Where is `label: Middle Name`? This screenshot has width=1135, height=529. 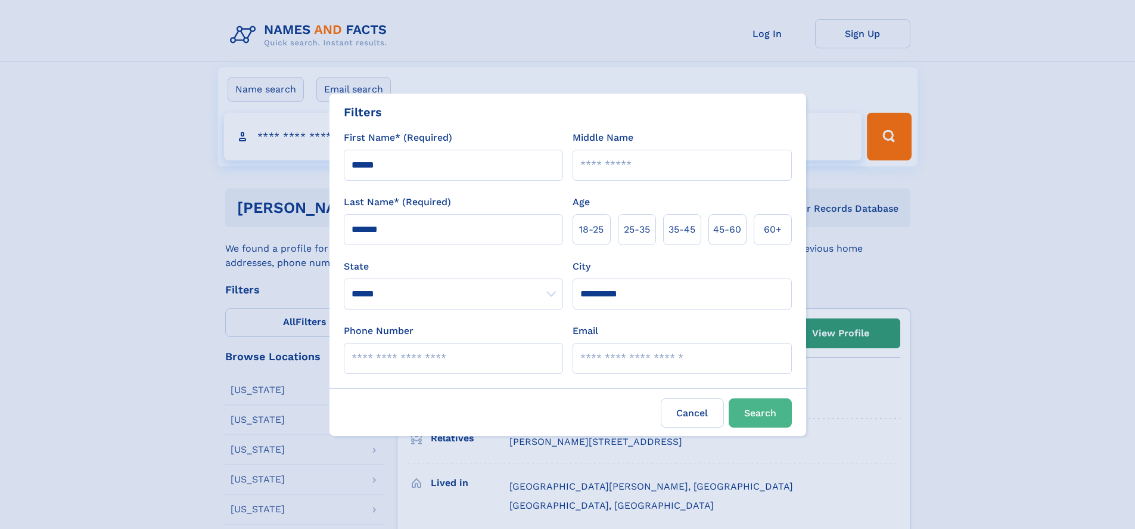 label: Middle Name is located at coordinates (603, 138).